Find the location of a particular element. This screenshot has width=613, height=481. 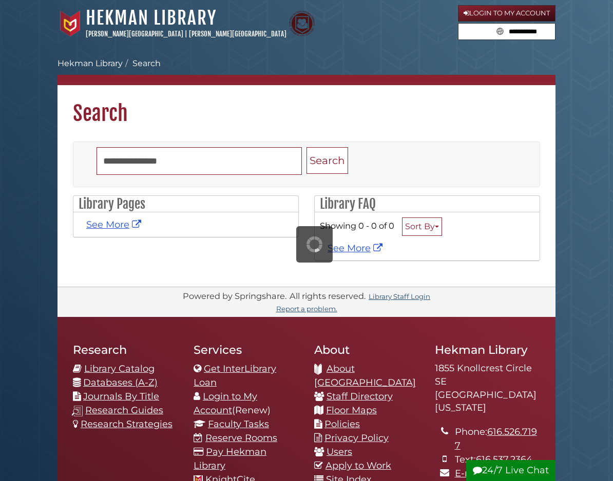

a: Pay Hekman Library is located at coordinates (230, 459).